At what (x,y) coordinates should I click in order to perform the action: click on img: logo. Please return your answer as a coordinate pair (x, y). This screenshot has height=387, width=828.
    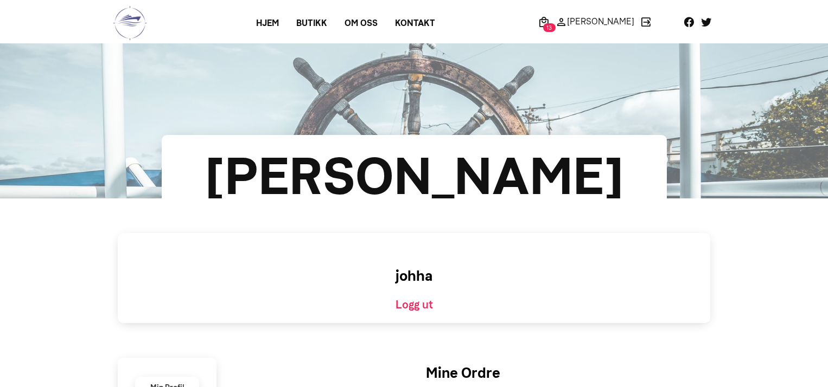
    Looking at the image, I should click on (130, 23).